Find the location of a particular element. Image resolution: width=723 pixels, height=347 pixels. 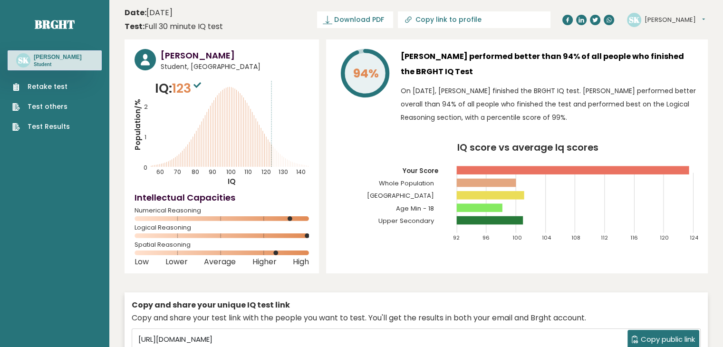

div: Copy and share your test link with the people you want to test. You'll get the results in both yo... is located at coordinates (416, 318).